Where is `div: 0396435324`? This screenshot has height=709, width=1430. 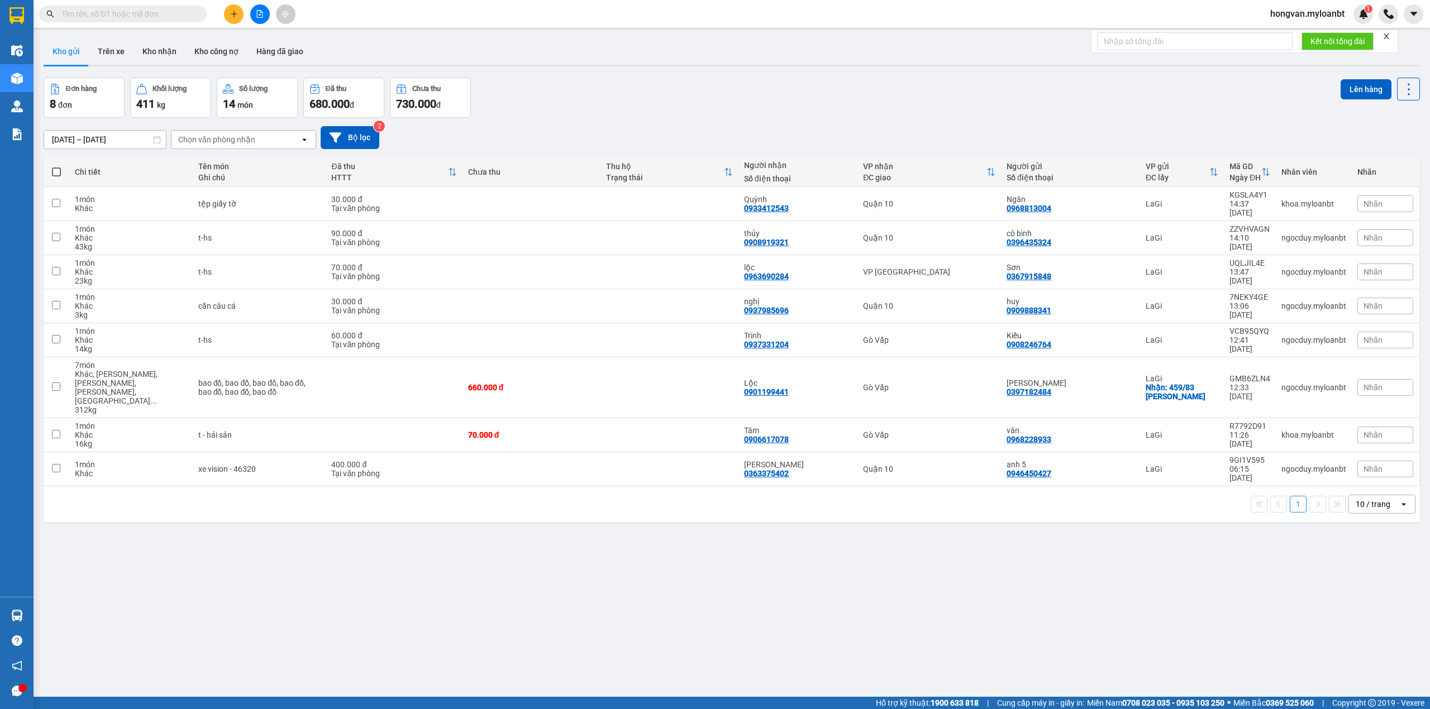 div: 0396435324 is located at coordinates (1029, 242).